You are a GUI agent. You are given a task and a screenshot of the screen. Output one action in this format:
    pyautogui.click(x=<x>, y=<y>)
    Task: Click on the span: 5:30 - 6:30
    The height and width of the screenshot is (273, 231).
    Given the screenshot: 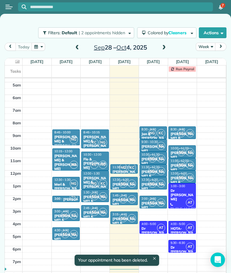 What is the action you would take?
    pyautogui.click(x=178, y=243)
    